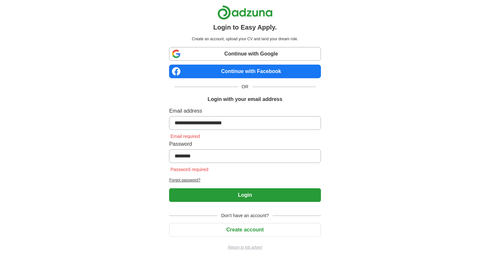  What do you see at coordinates (244, 230) in the screenshot?
I see `button: Create account` at bounding box center [244, 230].